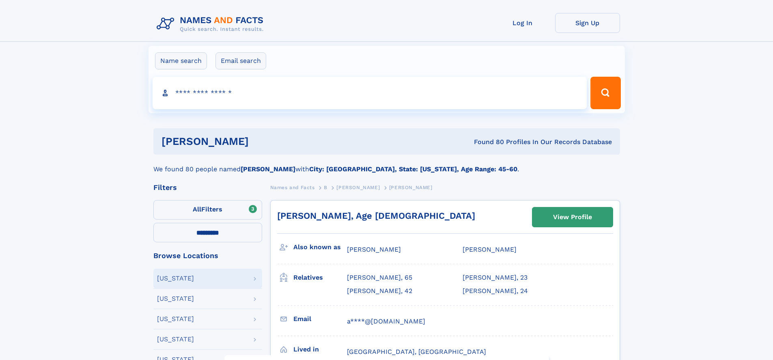  I want to click on a: Log In, so click(523, 23).